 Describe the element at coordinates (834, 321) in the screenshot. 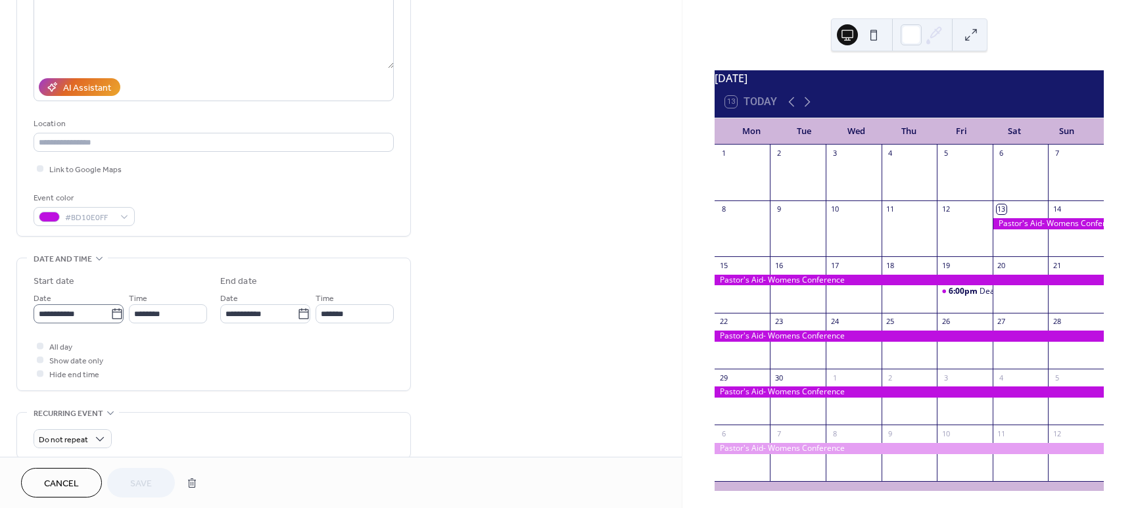

I see `div: 24` at that location.